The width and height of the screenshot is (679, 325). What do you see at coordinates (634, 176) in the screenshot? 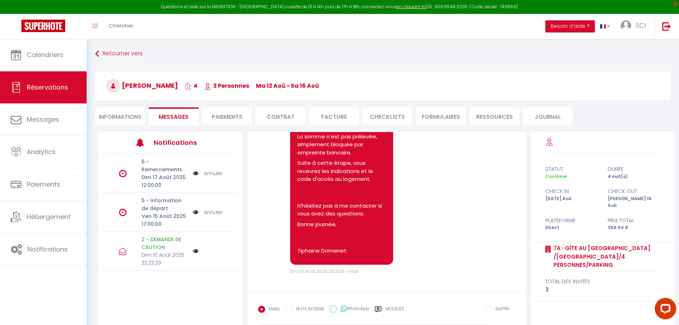
I see `div: 4 nuit(s)` at bounding box center [634, 176].